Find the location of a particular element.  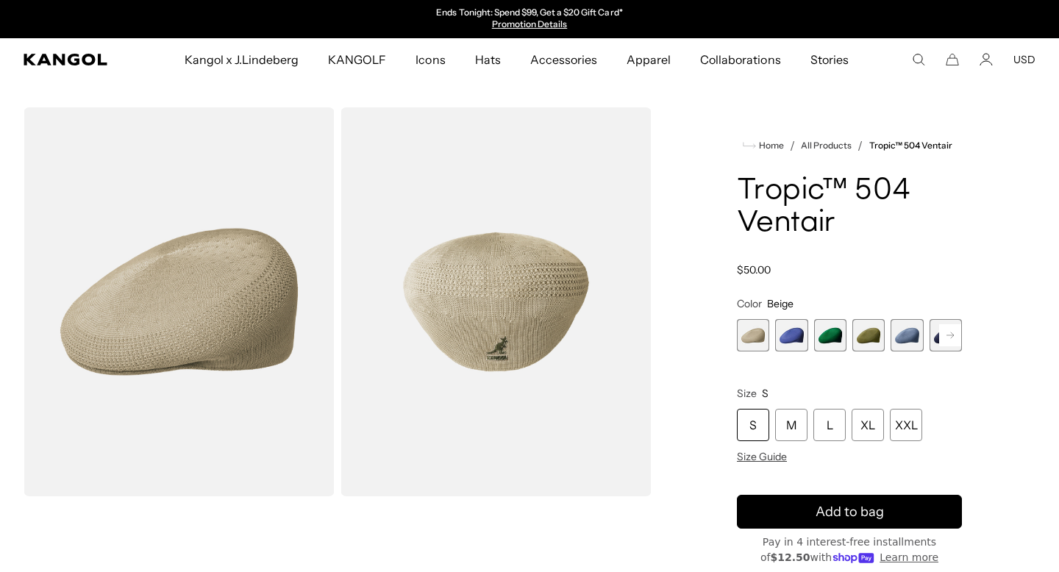

label: Starry Blue is located at coordinates (791, 335).